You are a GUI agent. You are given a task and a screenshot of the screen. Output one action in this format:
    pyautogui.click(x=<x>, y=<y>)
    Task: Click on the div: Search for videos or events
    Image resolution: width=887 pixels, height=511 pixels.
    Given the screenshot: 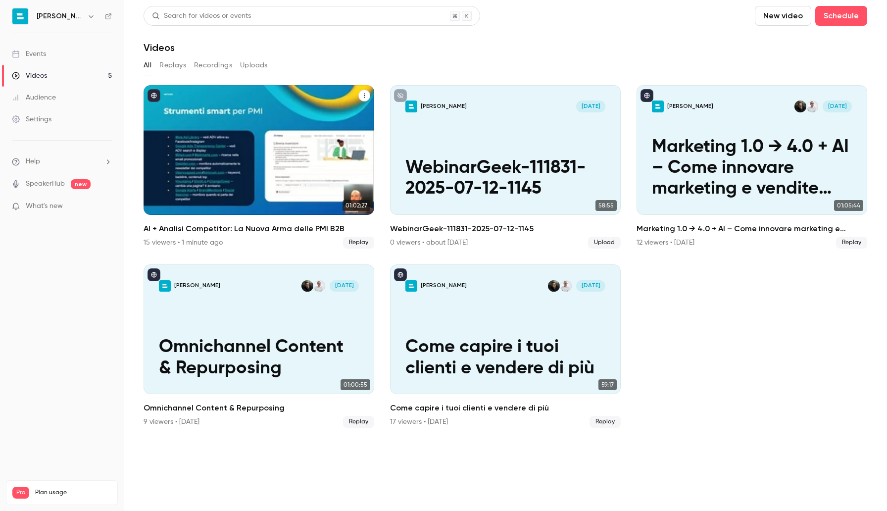 What is the action you would take?
    pyautogui.click(x=202, y=16)
    